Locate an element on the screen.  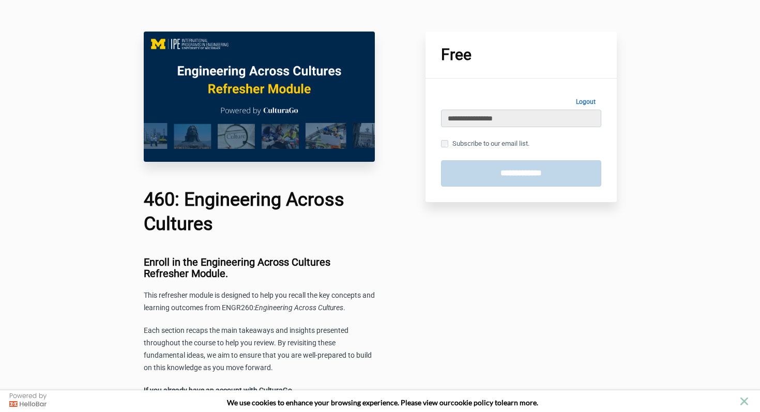
h3: Enroll in the Engineering Across Cultures Refresher Module. is located at coordinates (259, 268).